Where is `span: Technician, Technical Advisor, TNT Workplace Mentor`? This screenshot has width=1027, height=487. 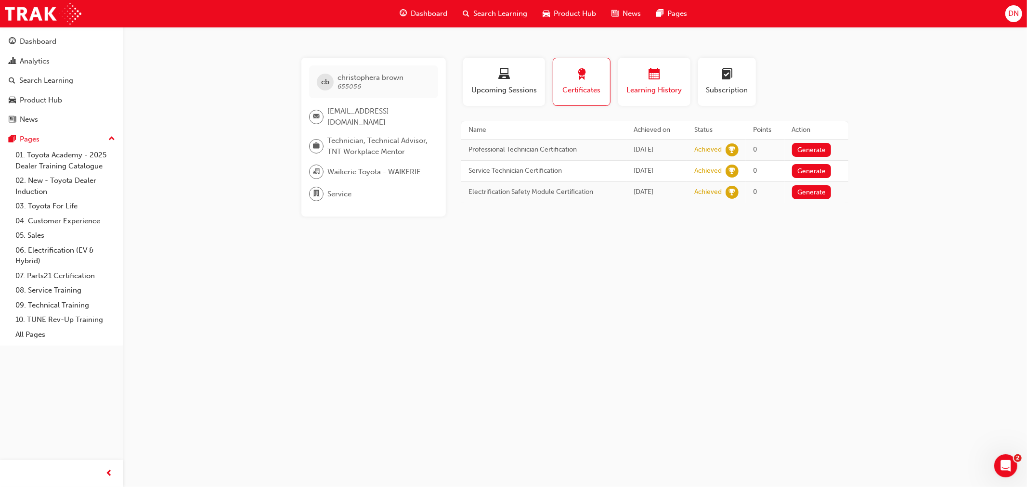
span: Technician, Technical Advisor, TNT Workplace Mentor is located at coordinates (379, 146).